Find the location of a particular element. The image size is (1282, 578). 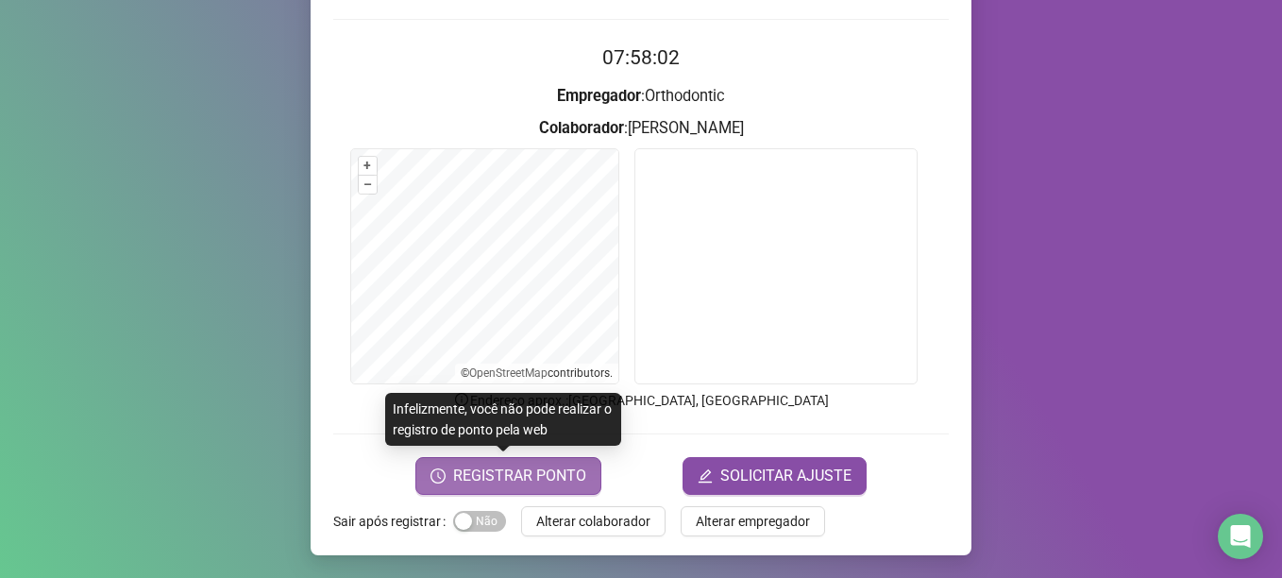

div: Open Intercom Messenger is located at coordinates (1240, 536).